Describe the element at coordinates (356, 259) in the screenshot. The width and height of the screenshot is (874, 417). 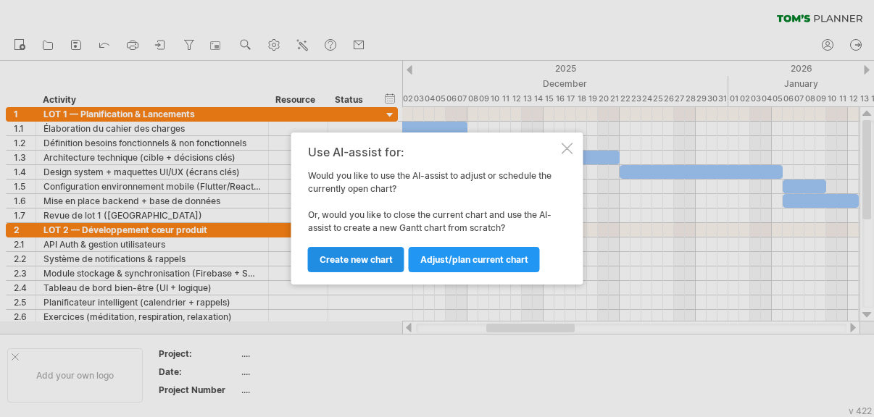
I see `span: Create new chart` at that location.